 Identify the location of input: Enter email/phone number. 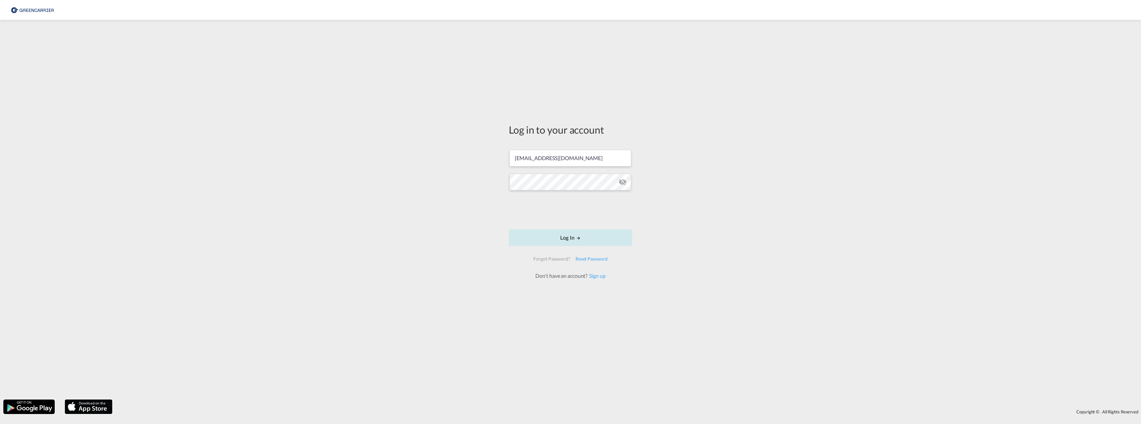
(570, 158).